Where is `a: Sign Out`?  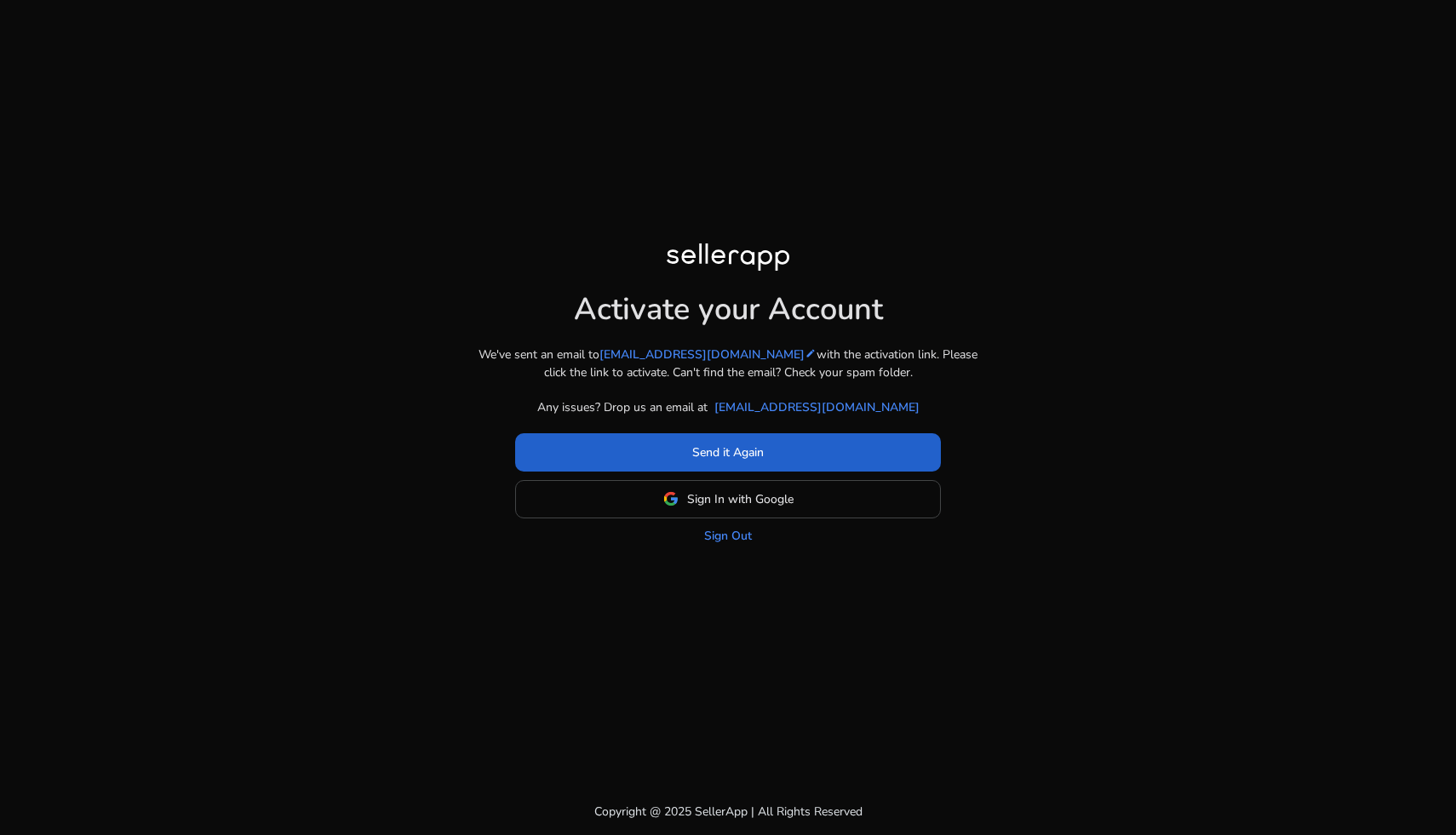 a: Sign Out is located at coordinates (728, 535).